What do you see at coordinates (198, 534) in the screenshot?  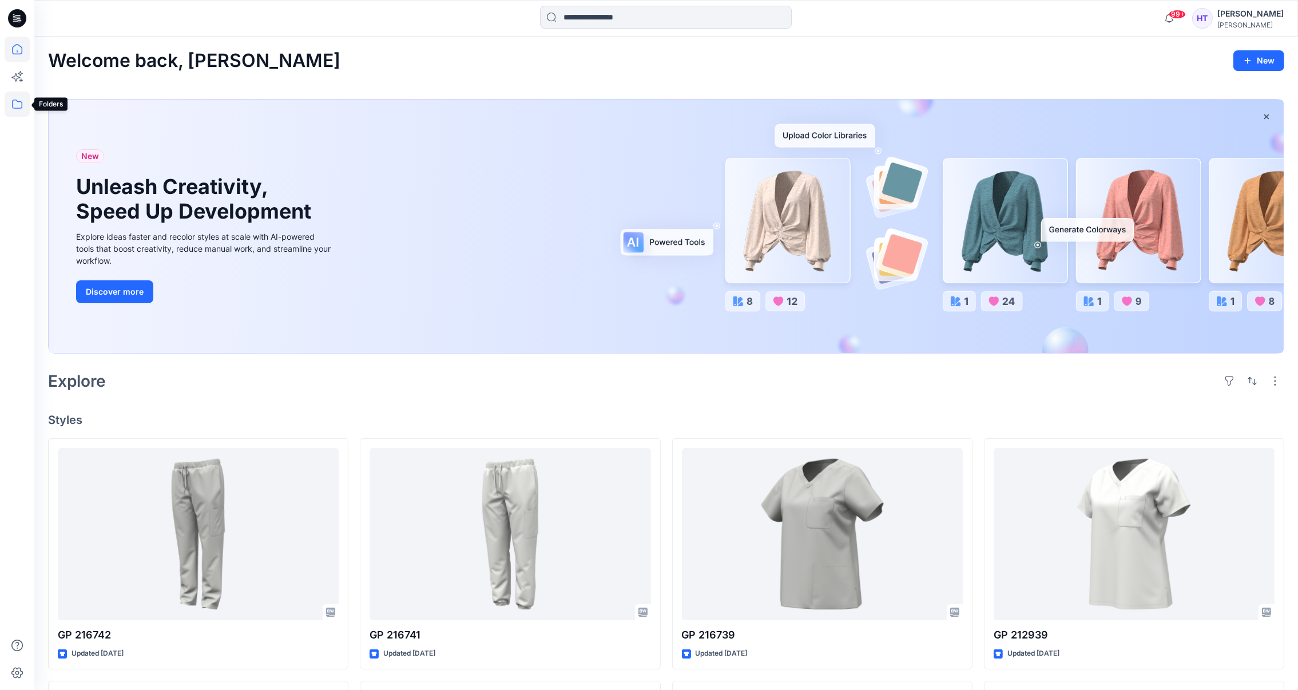 I see `a: GP 216742` at bounding box center [198, 534].